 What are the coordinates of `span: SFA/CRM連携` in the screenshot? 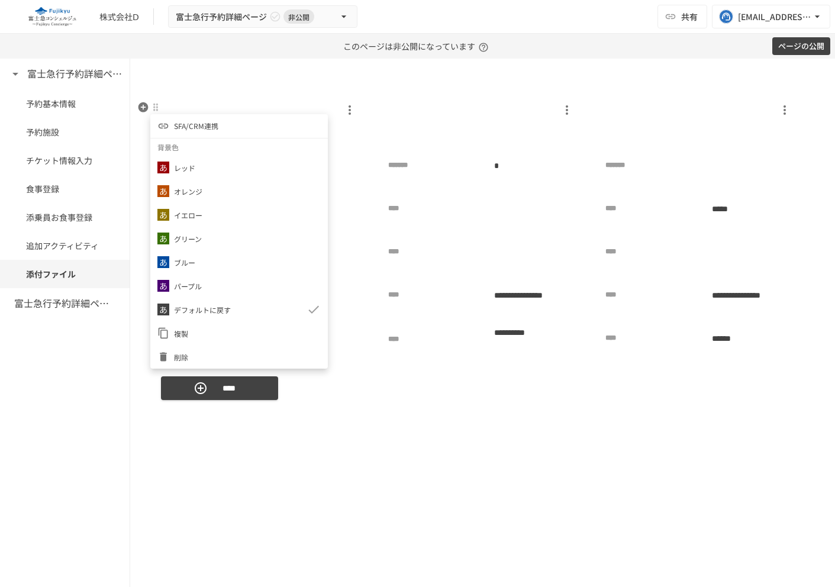 It's located at (196, 125).